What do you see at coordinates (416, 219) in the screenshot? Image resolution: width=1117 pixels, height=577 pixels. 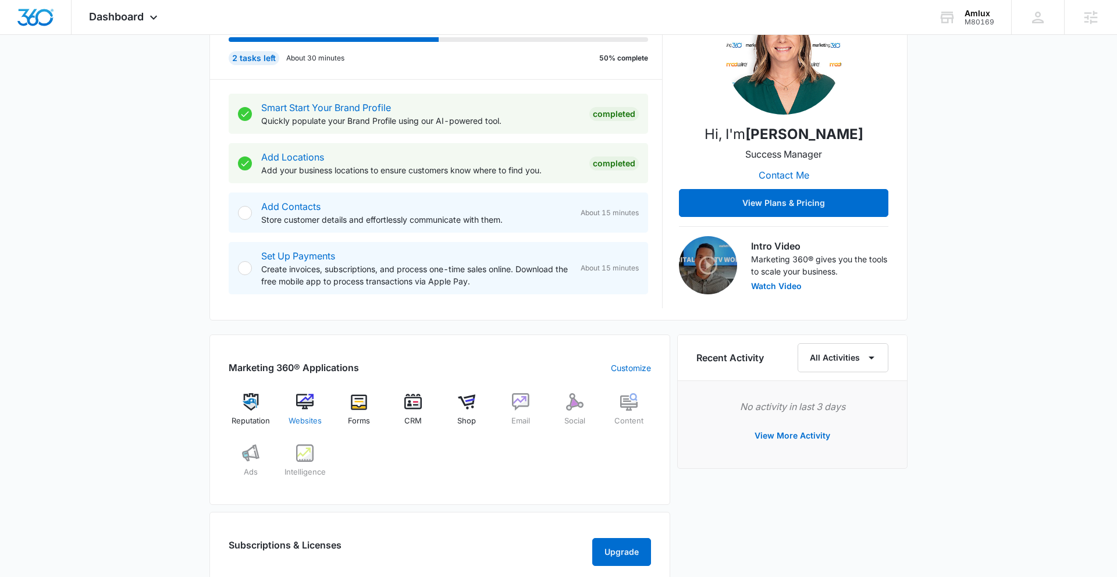 I see `p: Store customer details and effortlessly communicate with them.` at bounding box center [416, 219].